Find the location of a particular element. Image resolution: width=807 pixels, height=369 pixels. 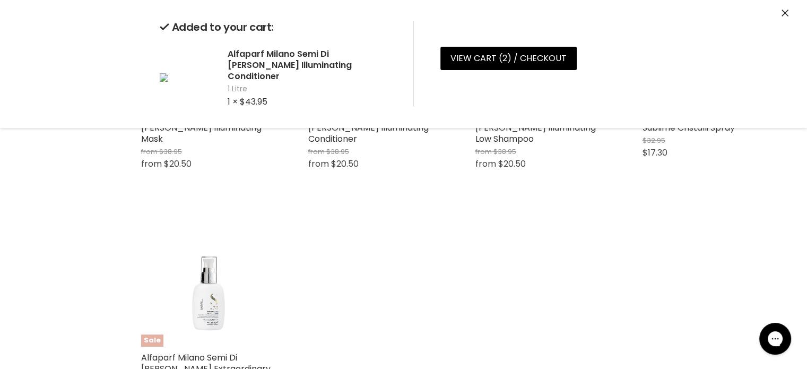

span: Sale is located at coordinates (152, 340).